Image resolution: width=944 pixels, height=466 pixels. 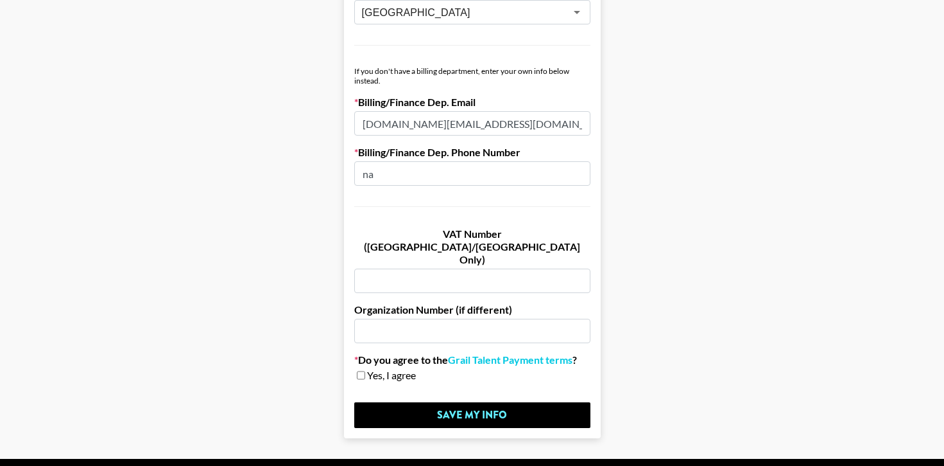 What do you see at coordinates (473, 415) in the screenshot?
I see `input: Save My Info` at bounding box center [473, 415].